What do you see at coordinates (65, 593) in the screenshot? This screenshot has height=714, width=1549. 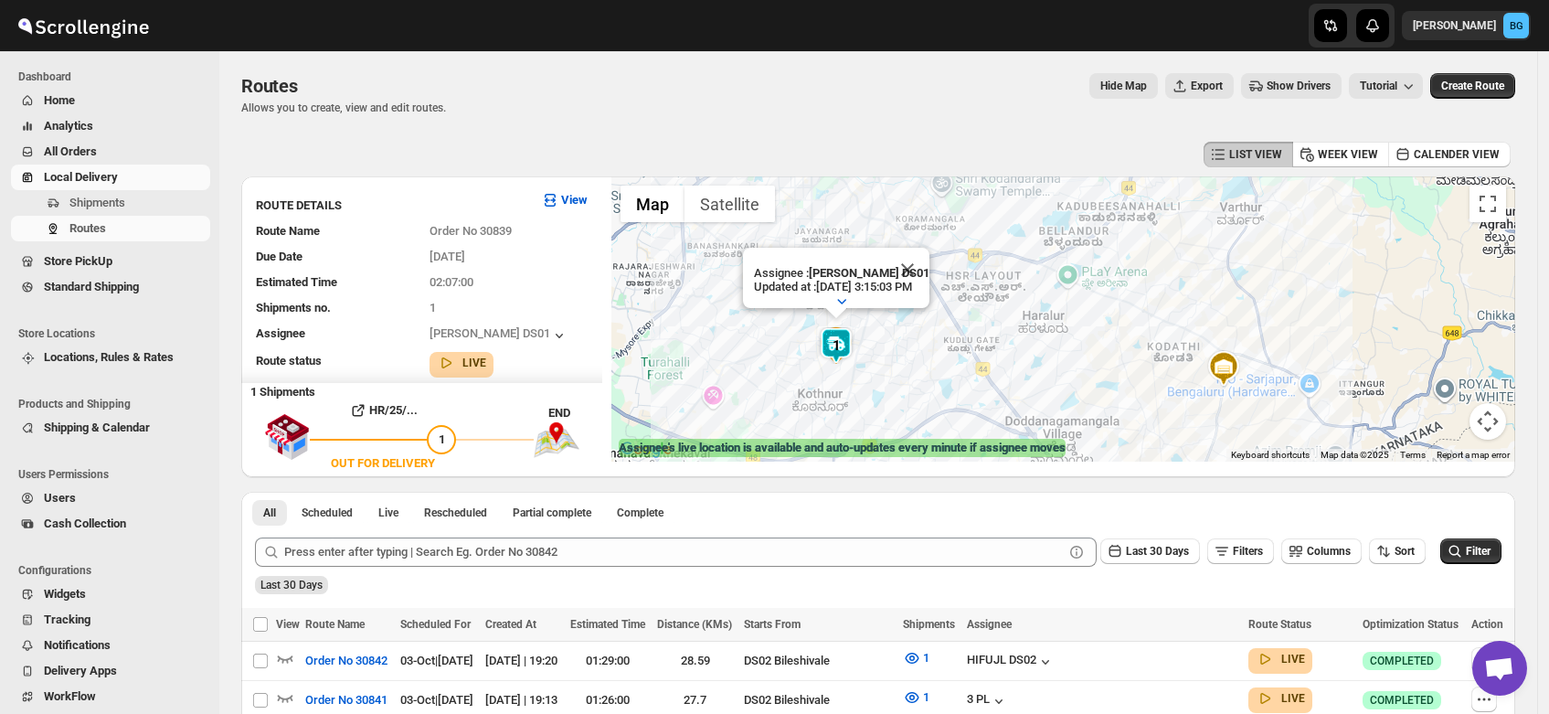 I see `span: Widgets` at bounding box center [65, 593].